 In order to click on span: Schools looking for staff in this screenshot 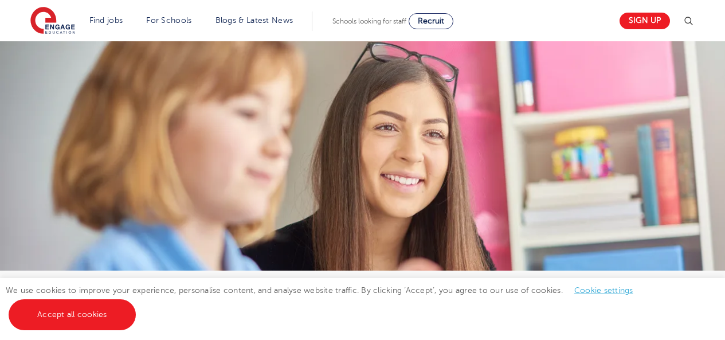, I will do `click(369, 21)`.